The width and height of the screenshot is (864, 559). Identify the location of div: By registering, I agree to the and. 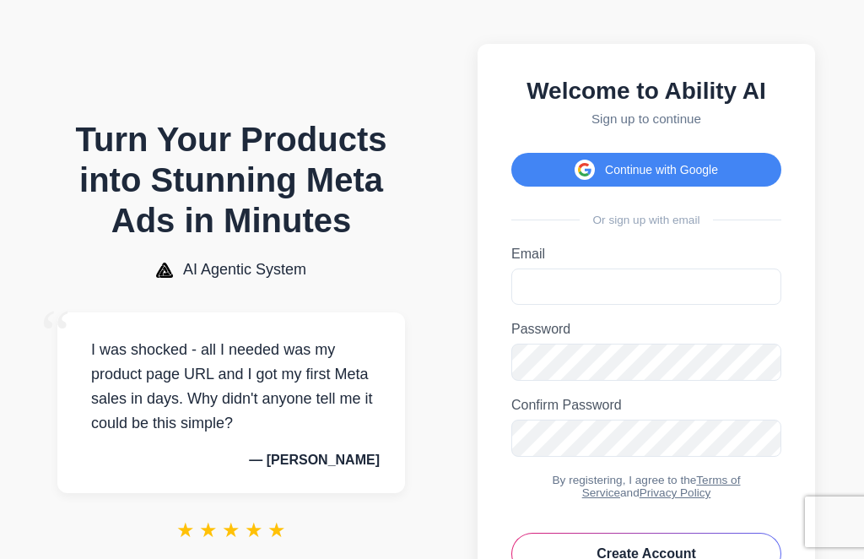
(646, 486).